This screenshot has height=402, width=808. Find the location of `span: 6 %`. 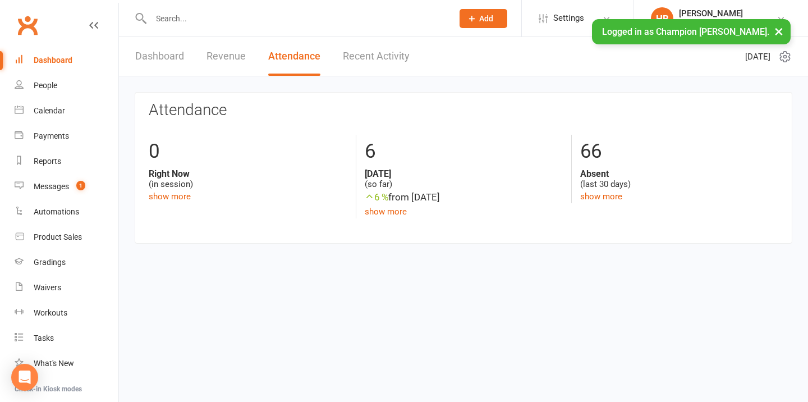

span: 6 % is located at coordinates (377, 197).